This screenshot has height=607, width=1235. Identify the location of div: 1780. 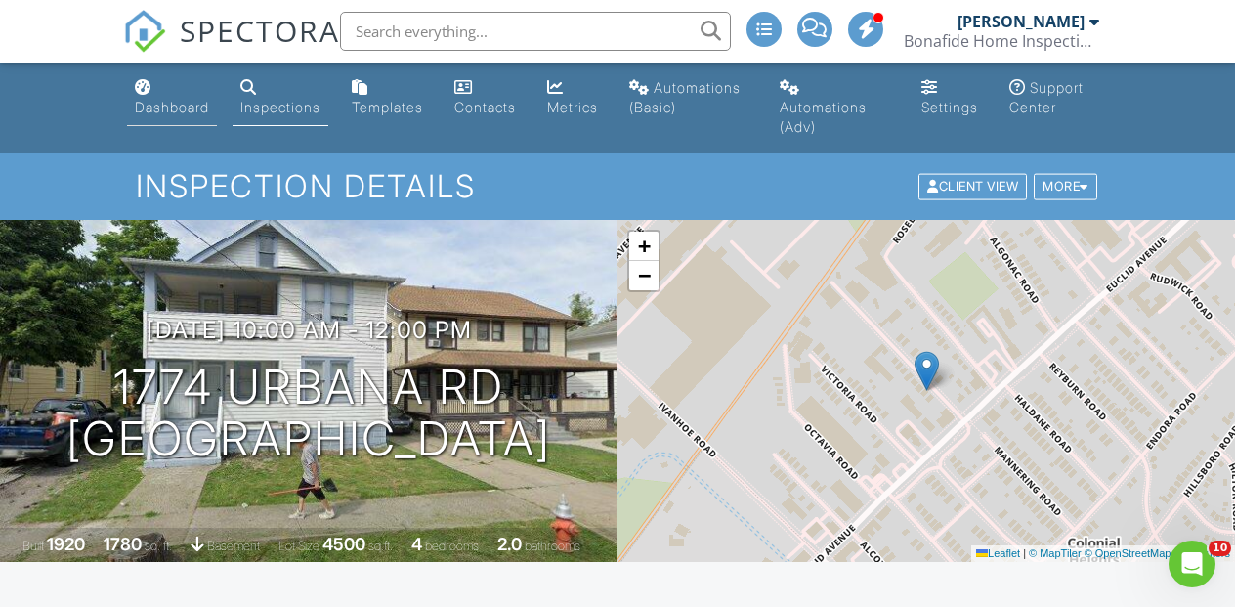
(122, 543).